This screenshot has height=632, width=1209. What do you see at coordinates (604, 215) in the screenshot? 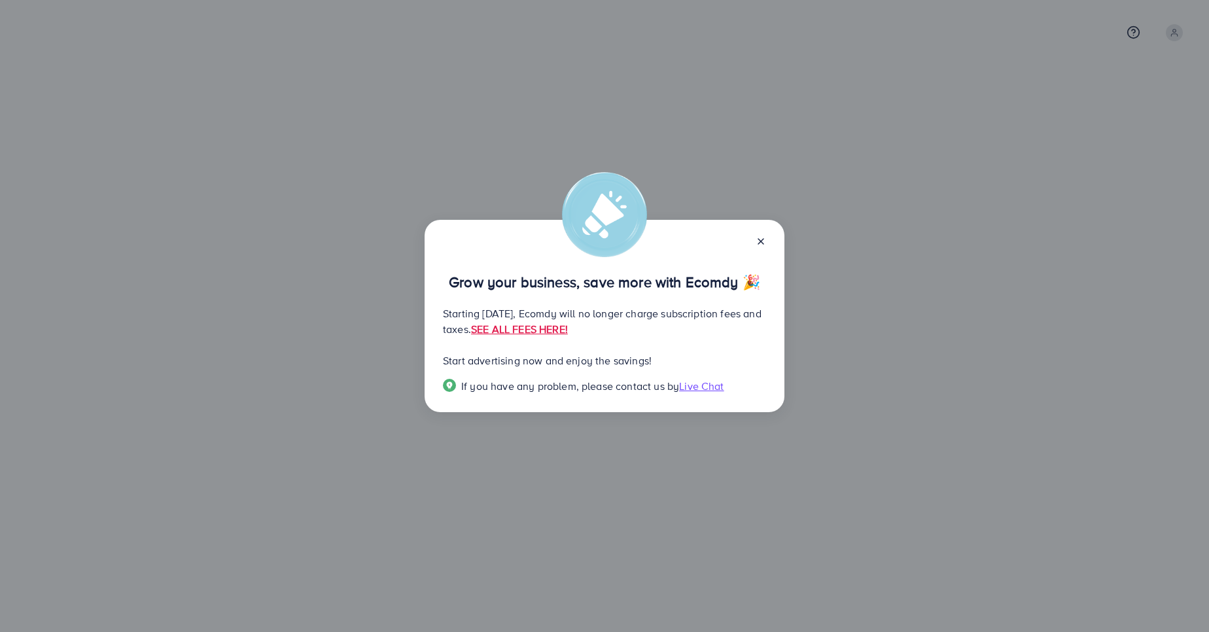
I see `img: alert` at bounding box center [604, 215].